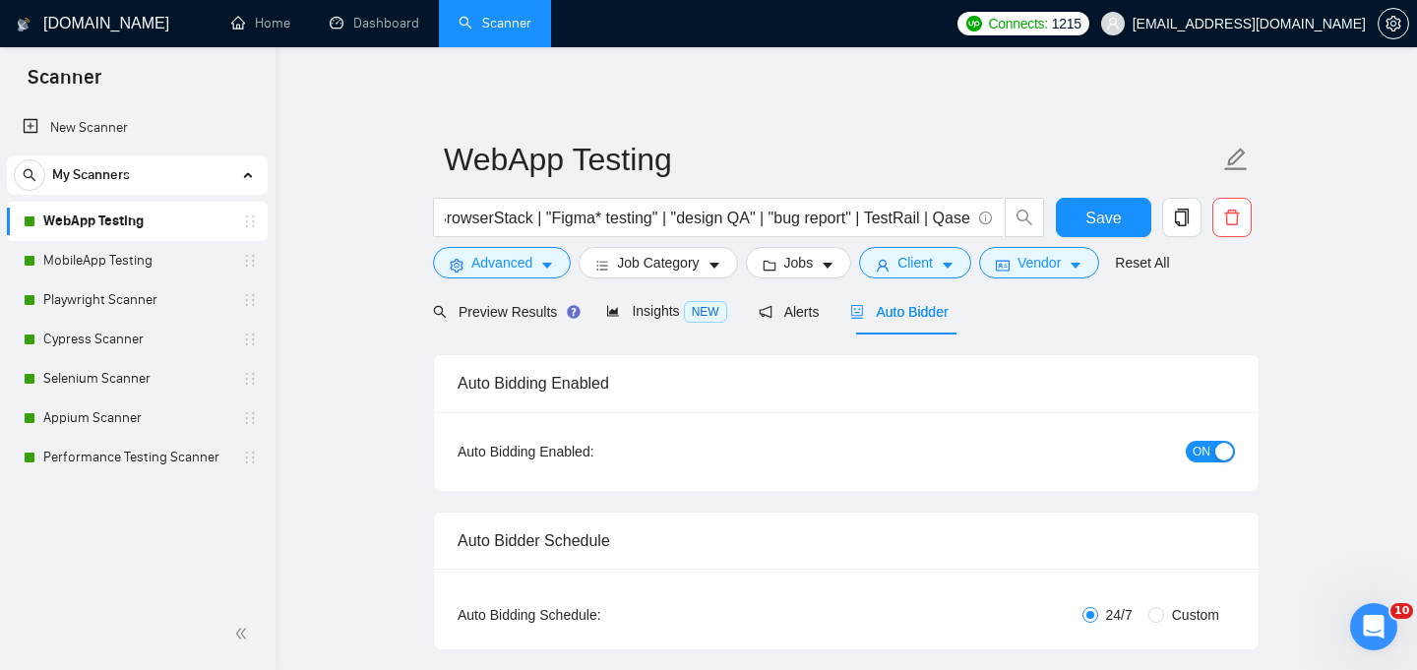  I want to click on span: Client, so click(915, 263).